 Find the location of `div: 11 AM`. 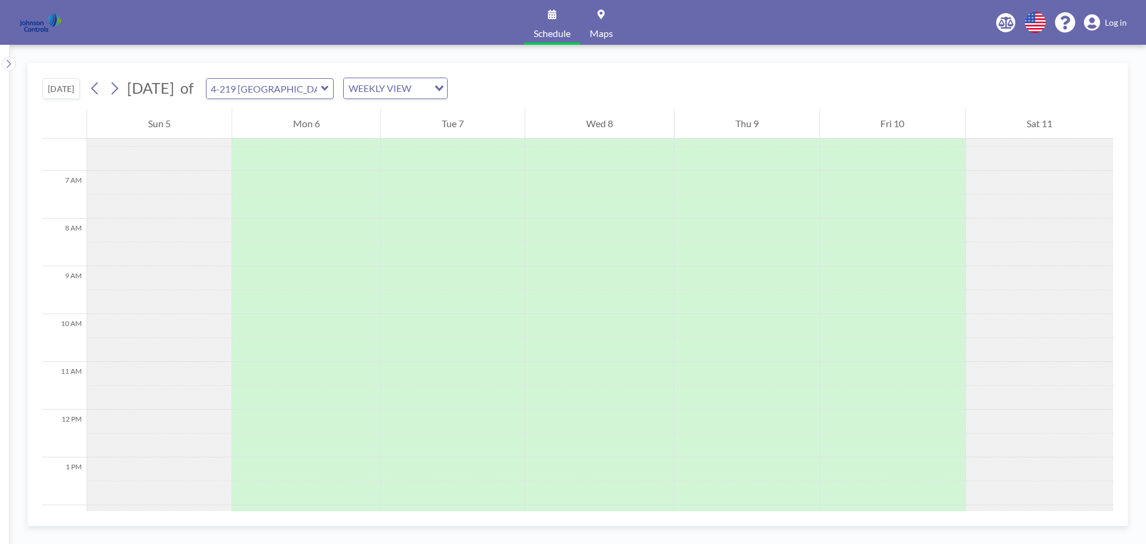

div: 11 AM is located at coordinates (64, 386).